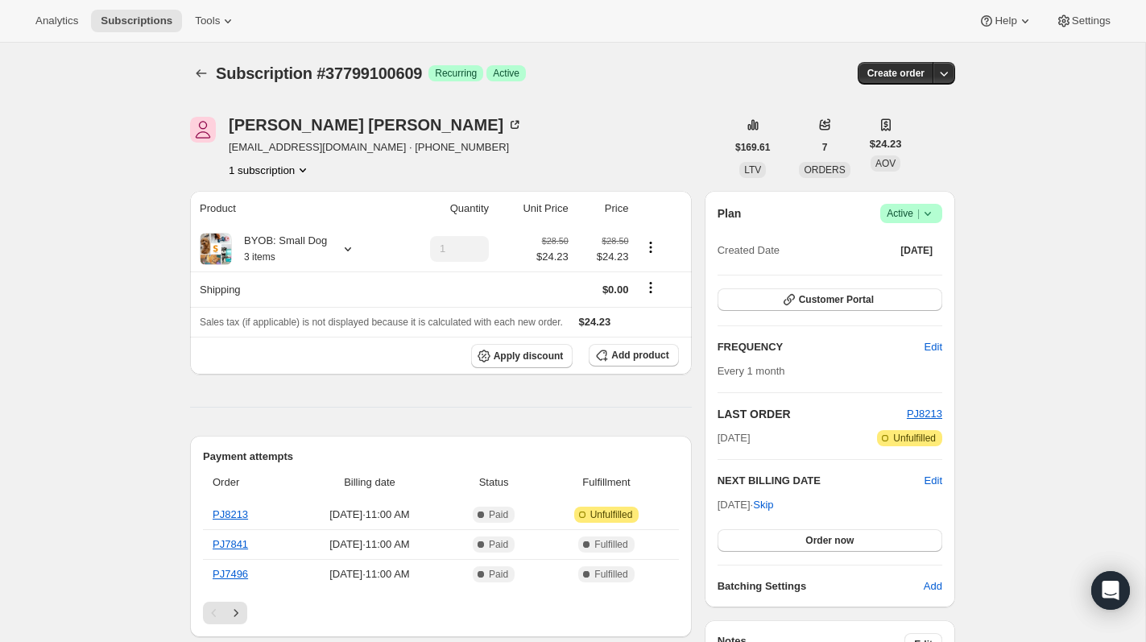 This screenshot has height=642, width=1146. Describe the element at coordinates (279, 249) in the screenshot. I see `div: BYOB: Small Dog` at that location.